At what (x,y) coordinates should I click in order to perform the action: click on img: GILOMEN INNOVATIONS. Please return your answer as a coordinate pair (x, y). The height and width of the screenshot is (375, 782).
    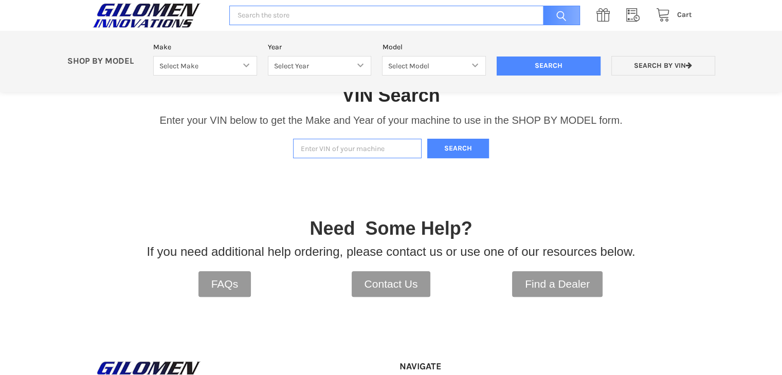
    Looking at the image, I should click on (147, 15).